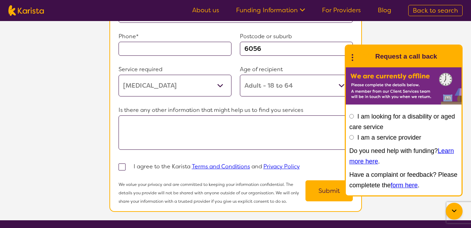  I want to click on h1: Request a call back, so click(406, 56).